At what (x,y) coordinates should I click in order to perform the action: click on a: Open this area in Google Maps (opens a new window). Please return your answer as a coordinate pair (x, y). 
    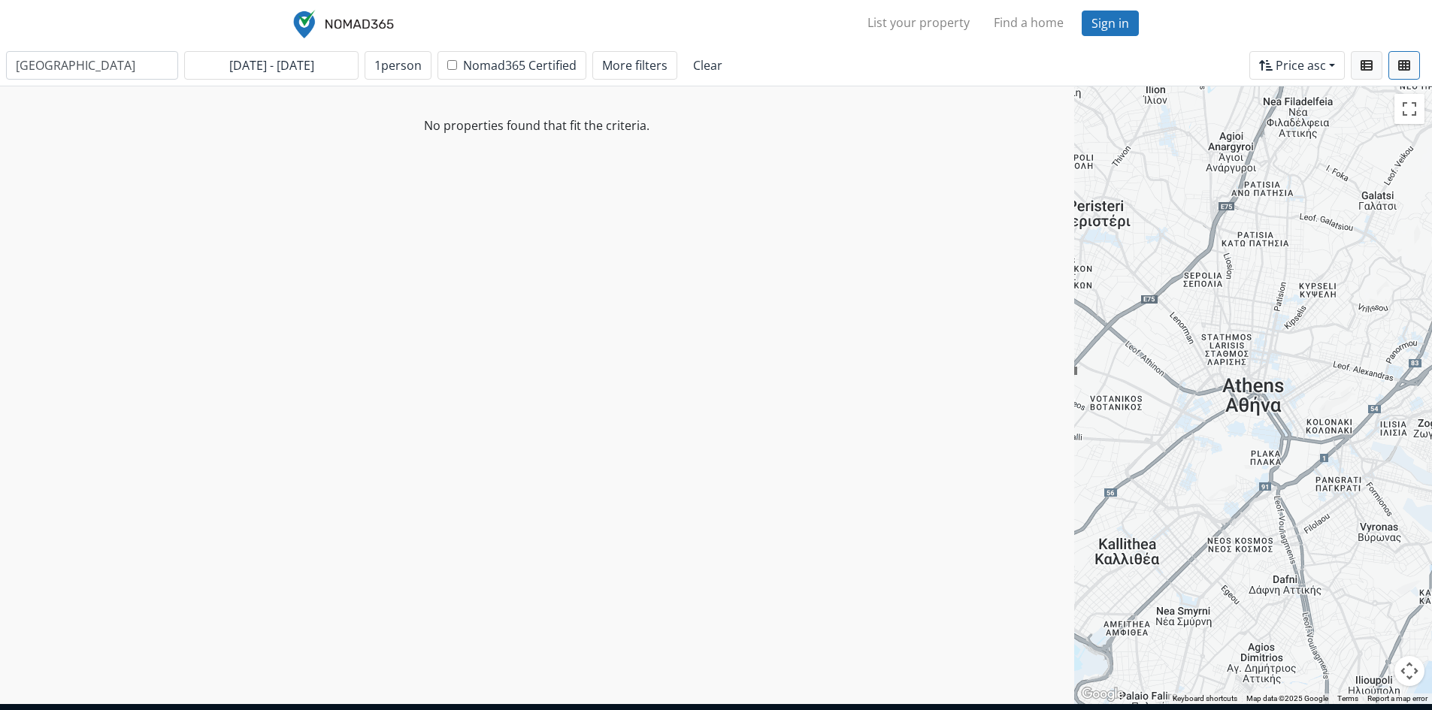
    Looking at the image, I should click on (1103, 695).